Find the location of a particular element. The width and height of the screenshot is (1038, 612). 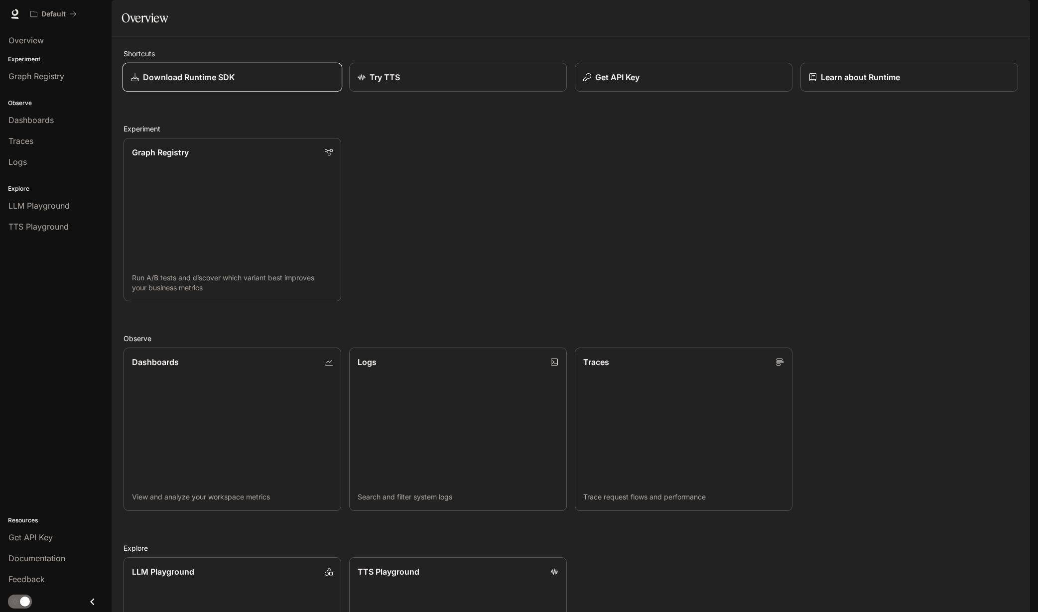

h2: Shortcuts is located at coordinates (571, 53).